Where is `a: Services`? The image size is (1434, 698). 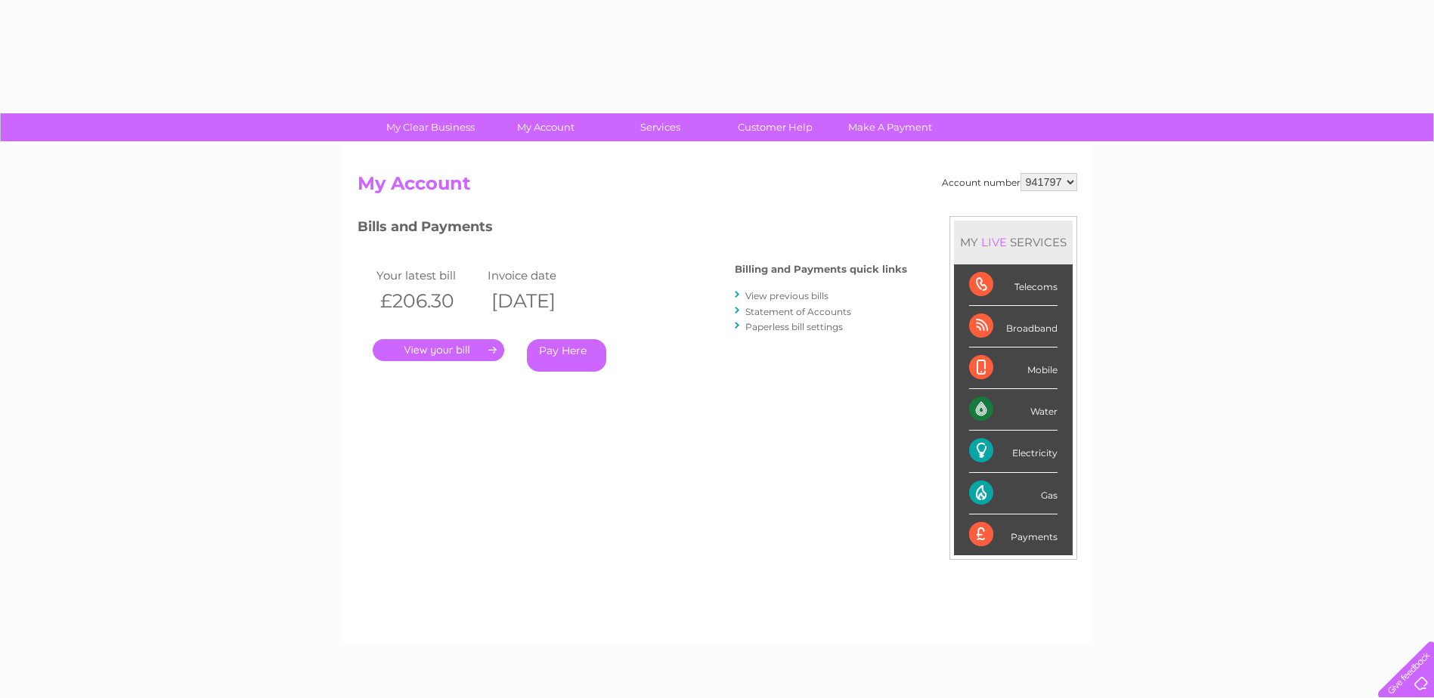 a: Services is located at coordinates (660, 127).